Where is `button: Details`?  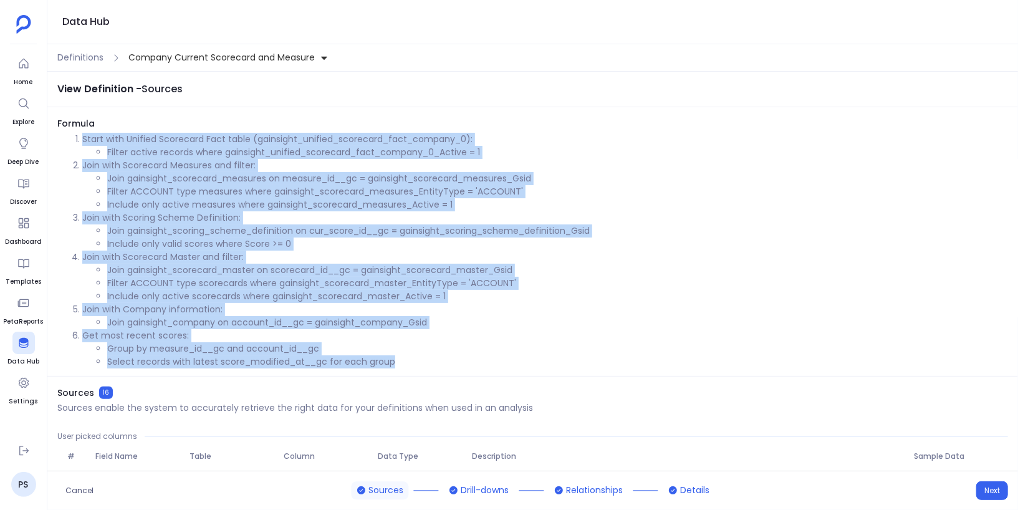
button: Details is located at coordinates (689, 490).